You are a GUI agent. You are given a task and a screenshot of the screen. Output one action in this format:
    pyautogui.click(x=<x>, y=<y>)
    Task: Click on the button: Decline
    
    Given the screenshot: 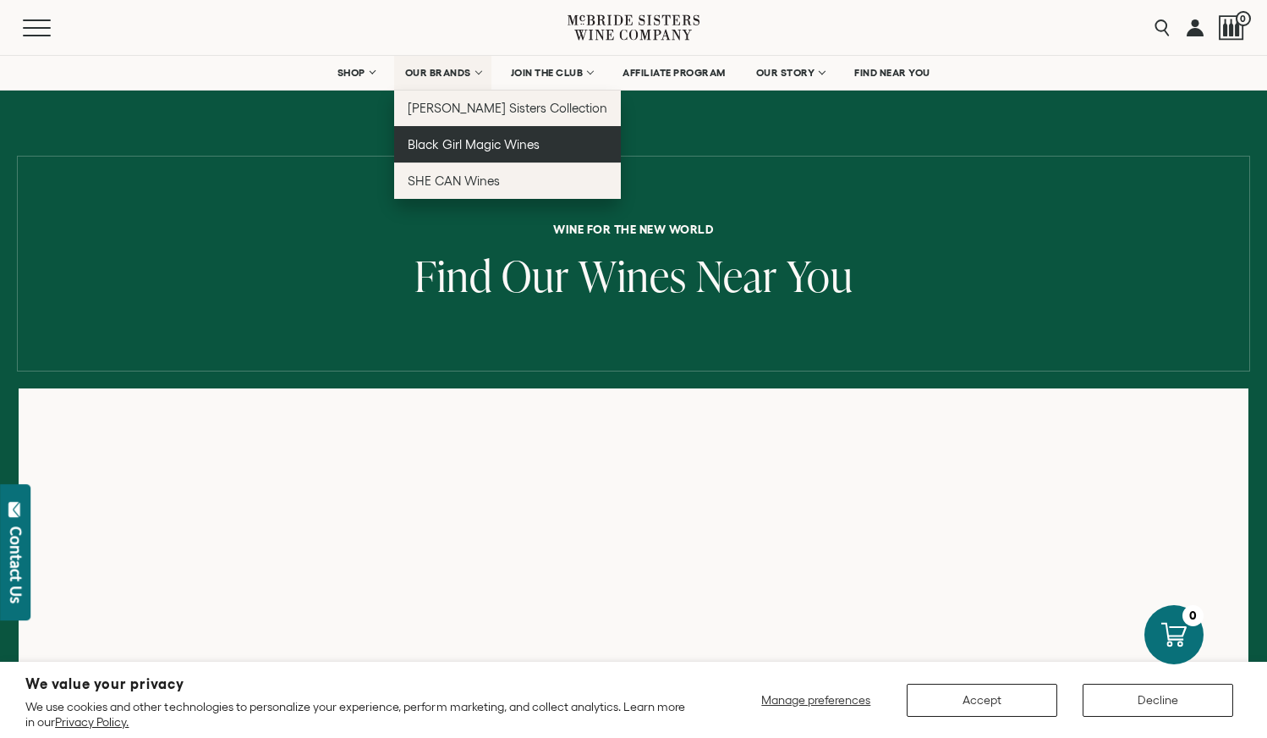 What is the action you would take?
    pyautogui.click(x=1158, y=700)
    